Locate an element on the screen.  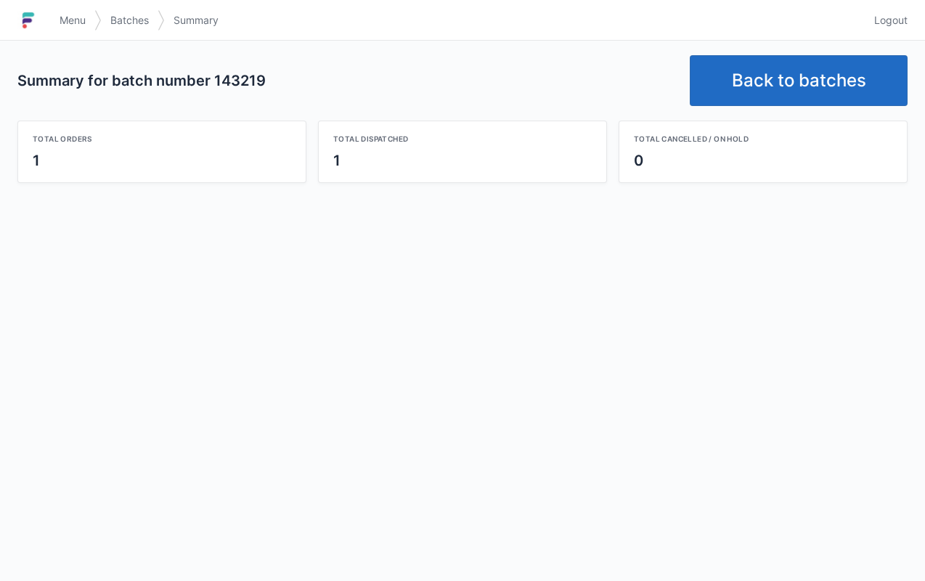
div: 0 is located at coordinates (763, 160).